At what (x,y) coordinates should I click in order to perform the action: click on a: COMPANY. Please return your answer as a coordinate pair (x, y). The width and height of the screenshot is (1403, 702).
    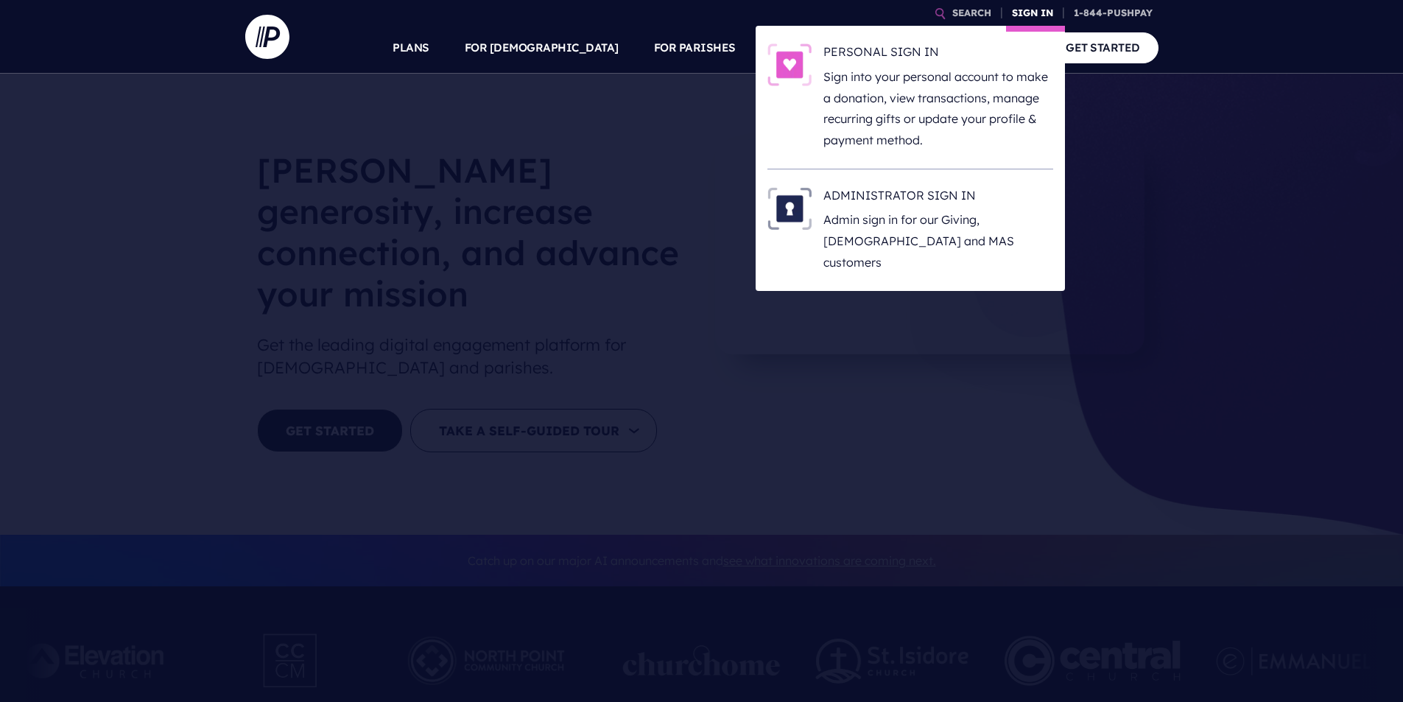
    Looking at the image, I should click on (986, 48).